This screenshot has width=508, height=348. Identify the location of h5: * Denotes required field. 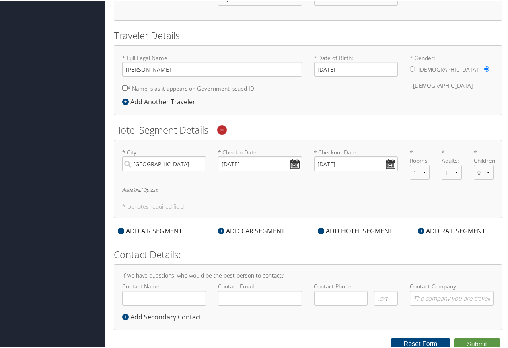
(308, 205).